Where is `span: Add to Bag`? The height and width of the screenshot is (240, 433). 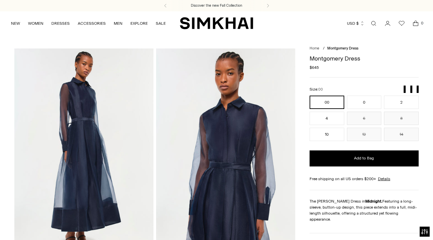
span: Add to Bag is located at coordinates (364, 158).